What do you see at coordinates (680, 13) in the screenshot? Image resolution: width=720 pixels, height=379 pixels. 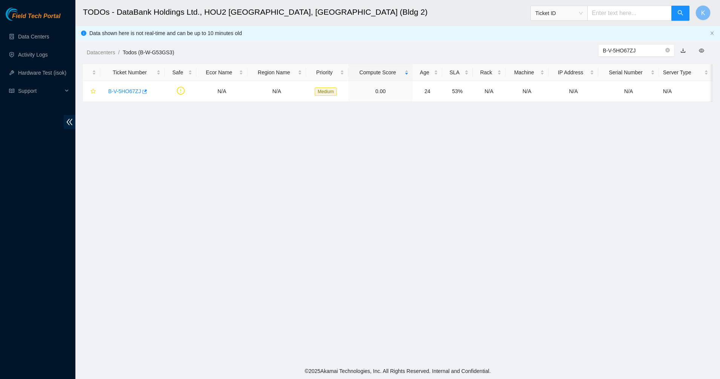 I see `span: search` at bounding box center [680, 13].